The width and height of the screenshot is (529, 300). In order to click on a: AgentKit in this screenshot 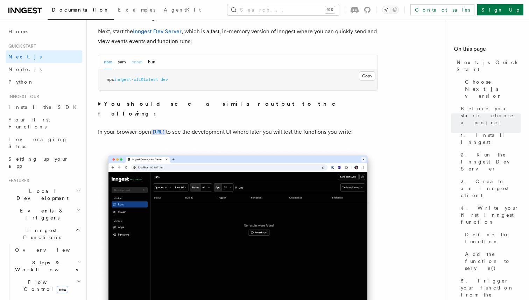, I will do `click(182, 11)`.